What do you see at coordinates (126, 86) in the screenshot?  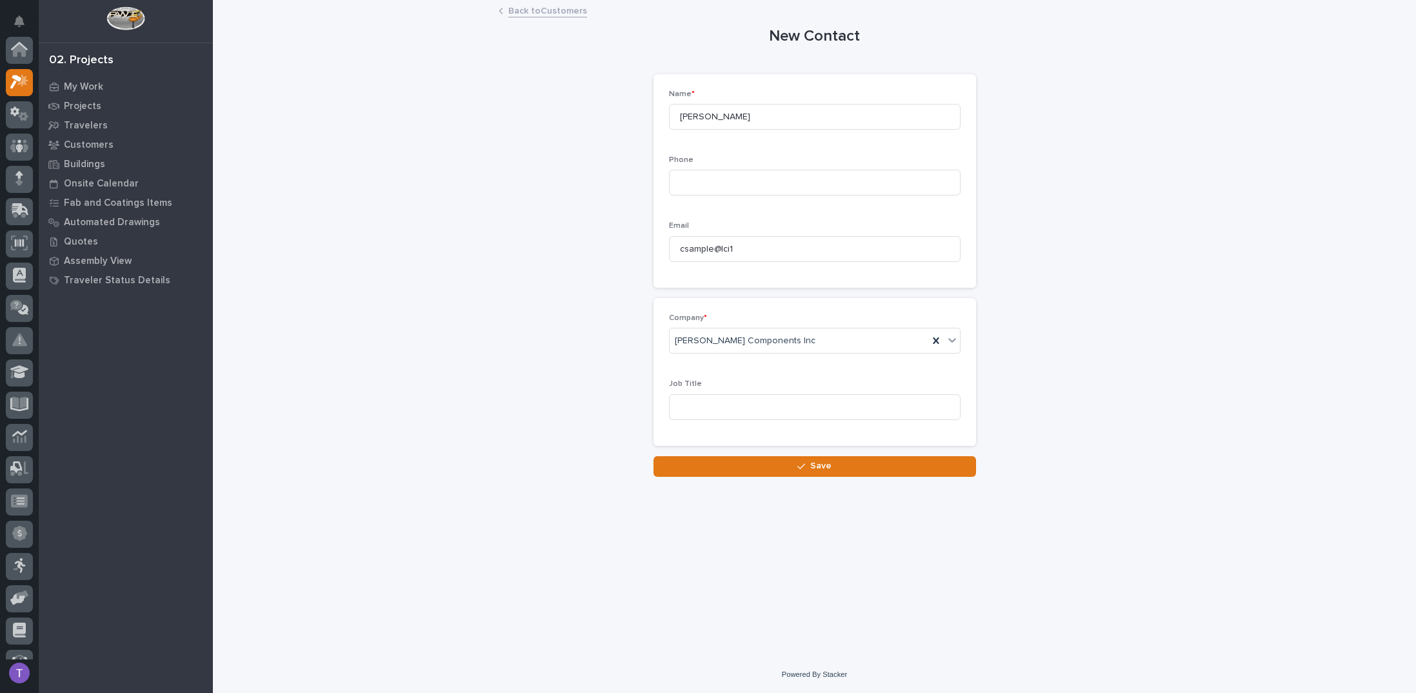 I see `a: My Work` at bounding box center [126, 86].